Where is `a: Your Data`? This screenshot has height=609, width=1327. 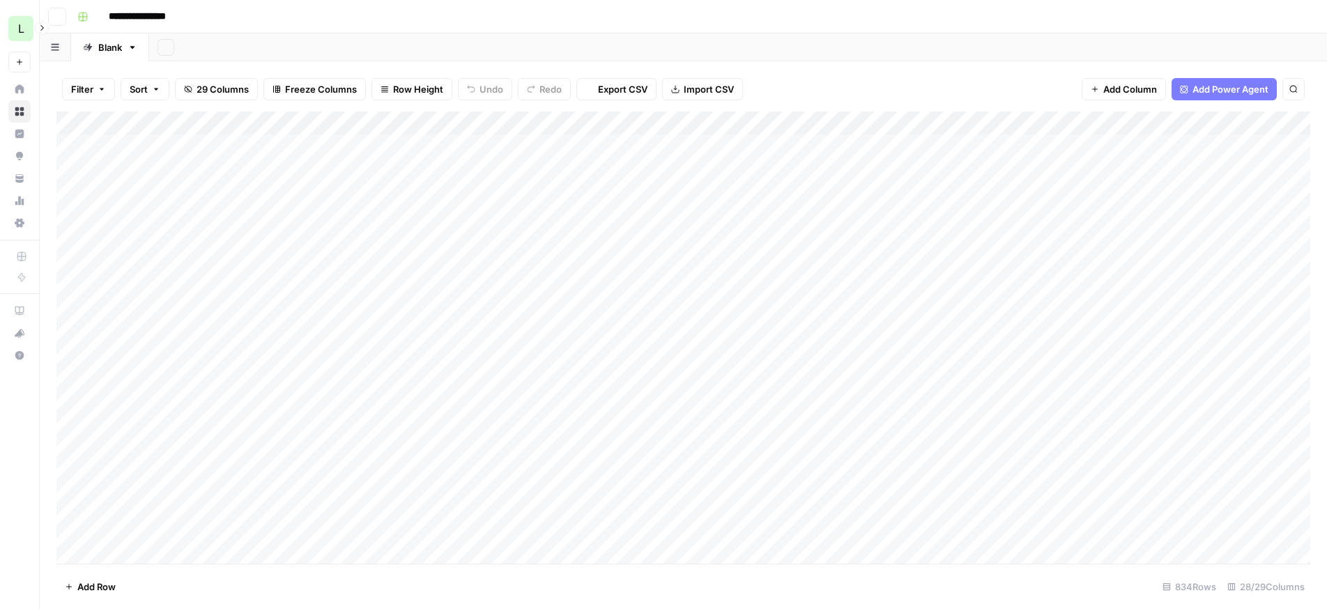 a: Your Data is located at coordinates (20, 178).